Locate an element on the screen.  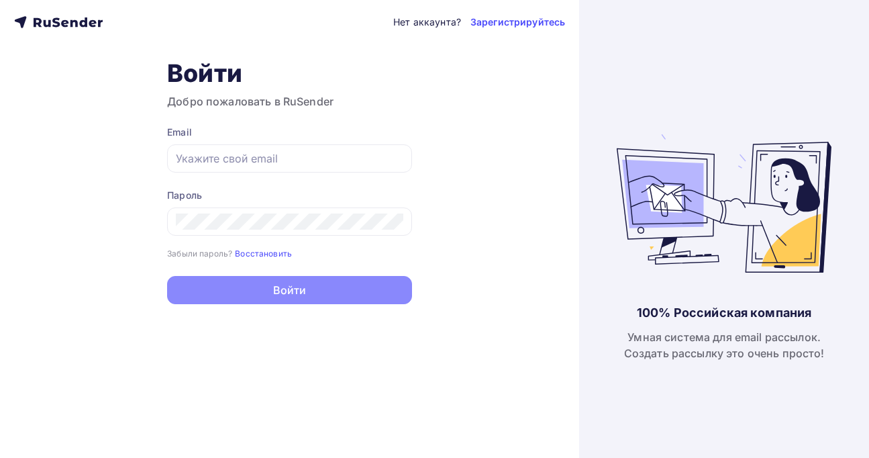
button: Войти is located at coordinates (289, 290).